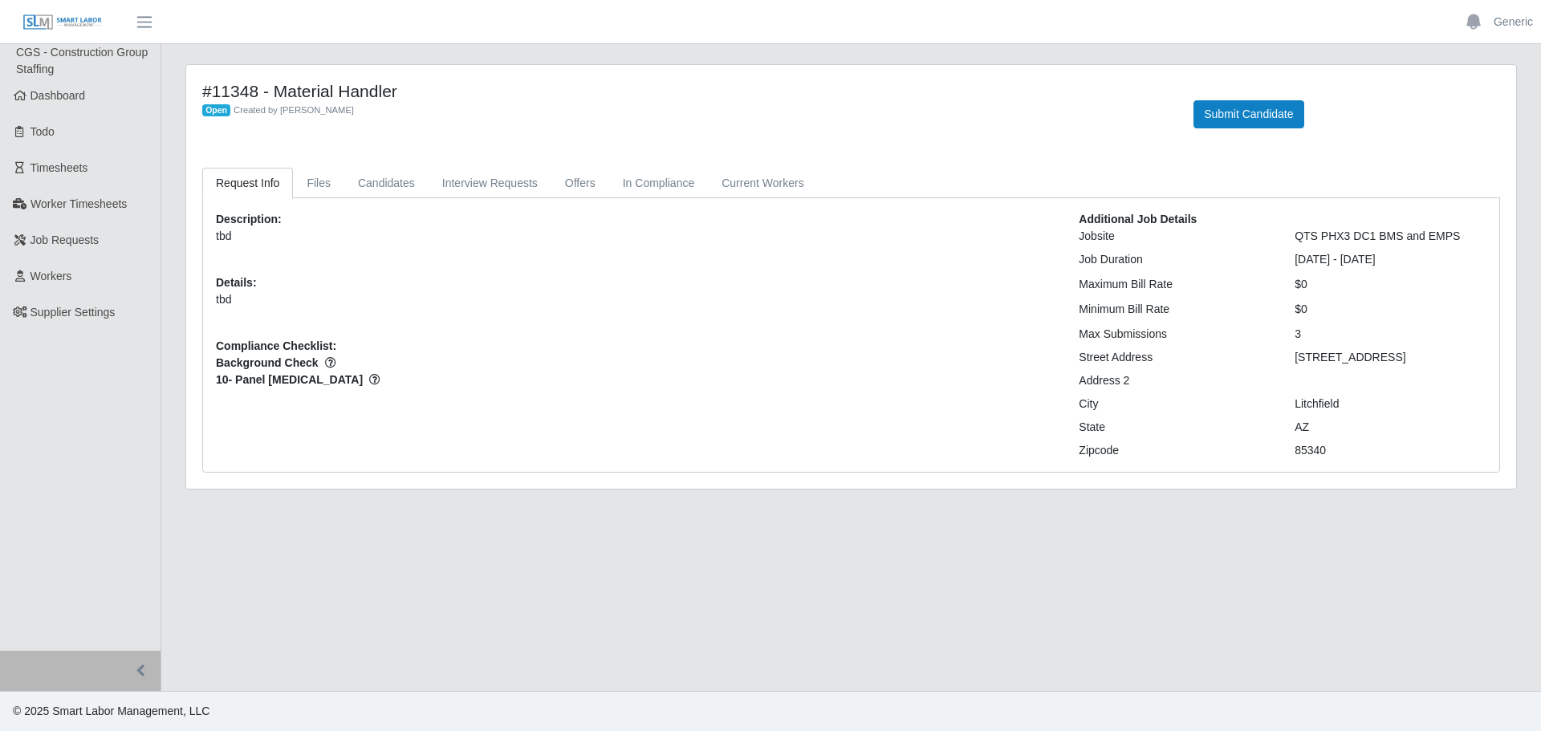 Image resolution: width=1541 pixels, height=731 pixels. What do you see at coordinates (79, 204) in the screenshot?
I see `span: Worker Timesheets` at bounding box center [79, 204].